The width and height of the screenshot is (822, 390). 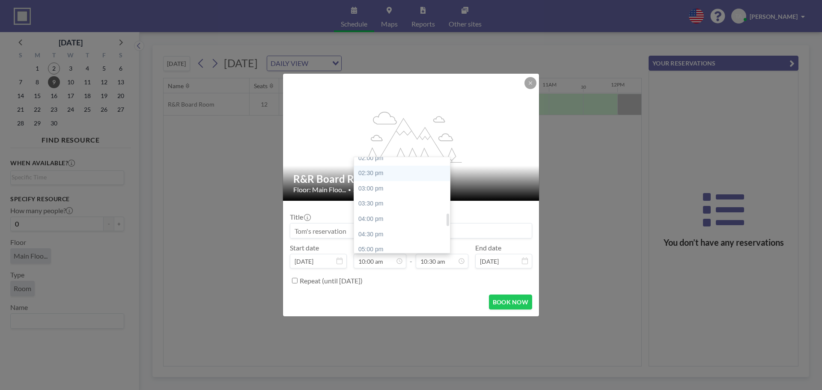 What do you see at coordinates (412, 137) in the screenshot?
I see `g: flex-grow: 1.2;` at bounding box center [412, 137].